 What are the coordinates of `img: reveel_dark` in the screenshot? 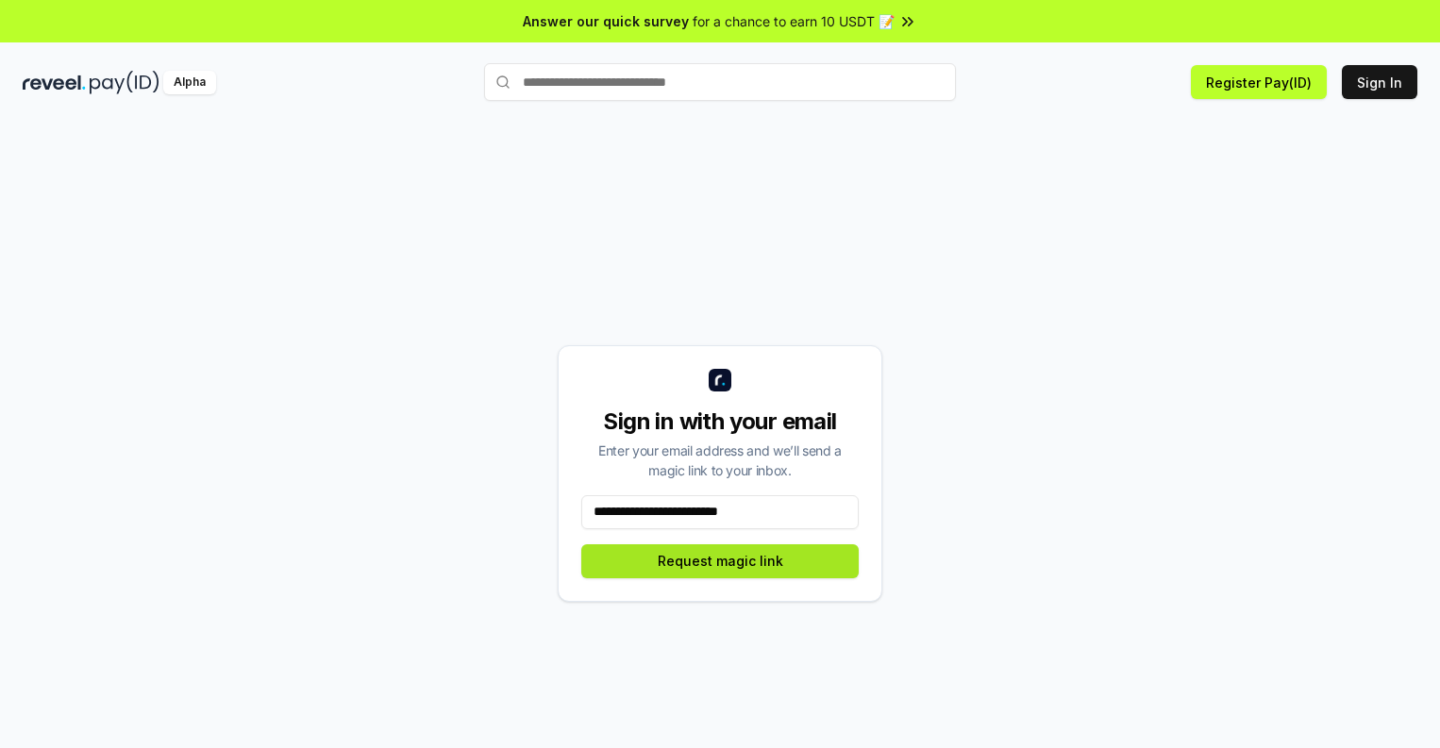 It's located at (54, 82).